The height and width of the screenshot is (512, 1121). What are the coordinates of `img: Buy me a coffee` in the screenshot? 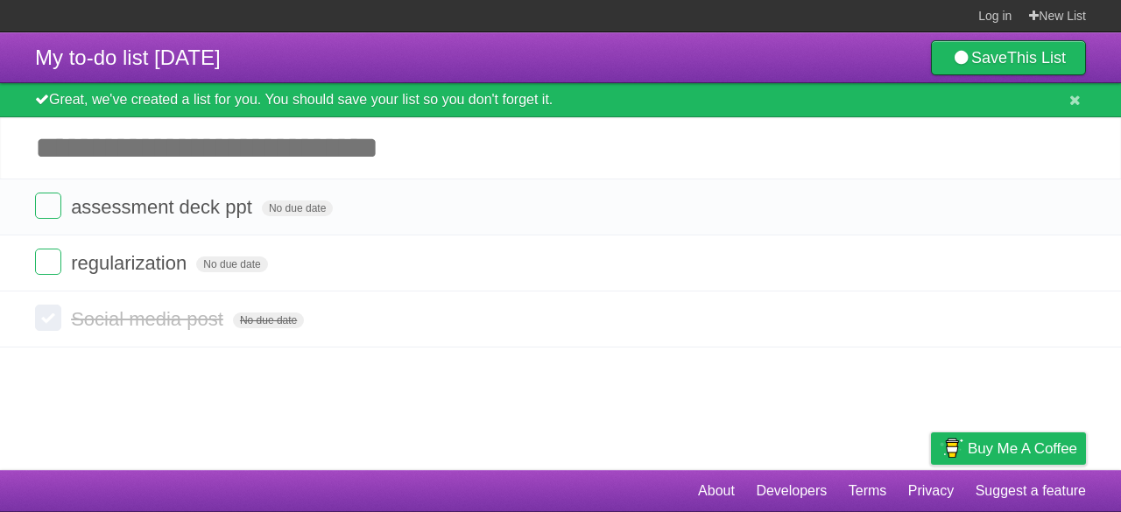 It's located at (951, 448).